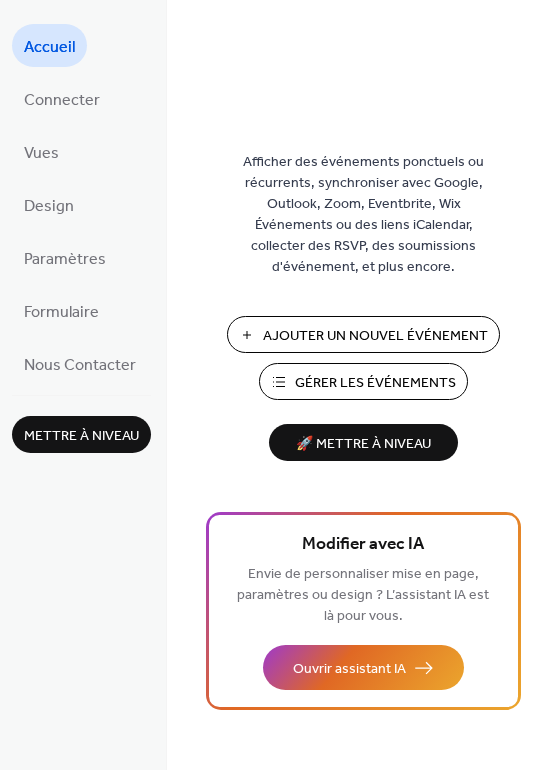 The width and height of the screenshot is (560, 770). I want to click on span: Paramètres, so click(65, 259).